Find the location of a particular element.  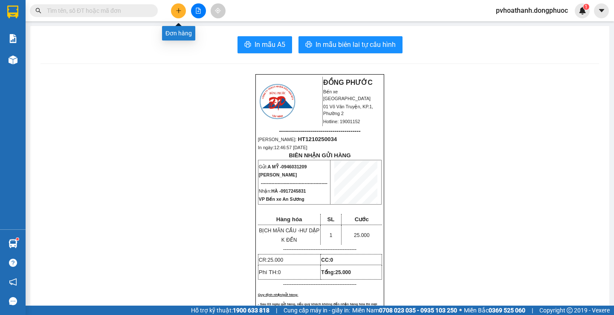

button: caret-down is located at coordinates (601, 11).